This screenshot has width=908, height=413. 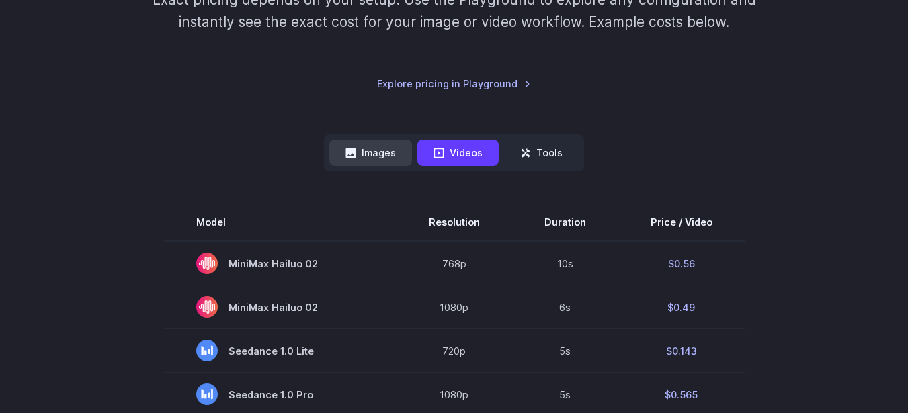 What do you see at coordinates (681, 222) in the screenshot?
I see `th: Price / Video` at bounding box center [681, 222].